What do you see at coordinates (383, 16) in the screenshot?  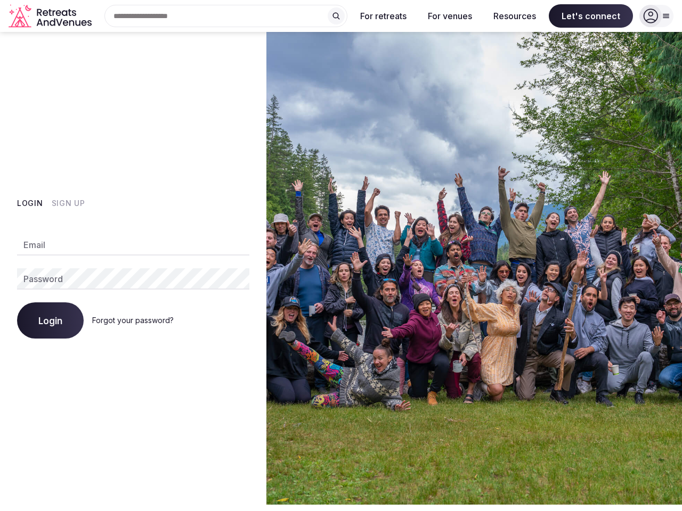 I see `button: For retreats` at bounding box center [383, 16].